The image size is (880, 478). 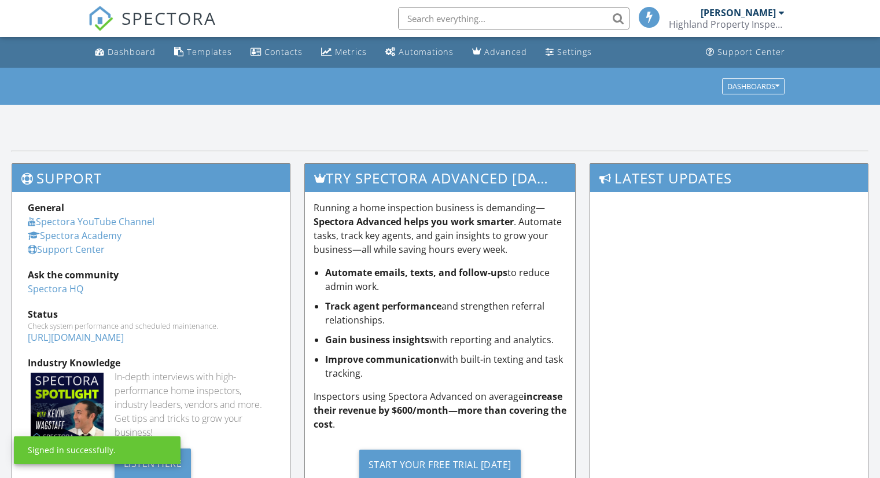 I want to click on li: and strengthen referral relationships., so click(x=446, y=313).